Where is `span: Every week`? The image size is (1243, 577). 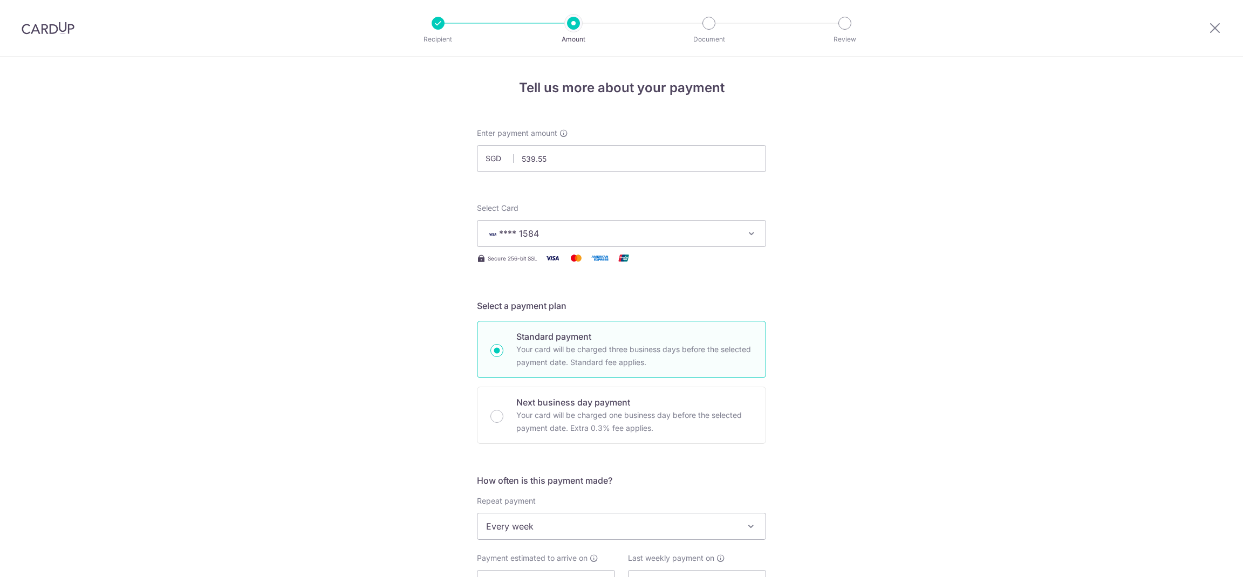
span: Every week is located at coordinates (622, 527).